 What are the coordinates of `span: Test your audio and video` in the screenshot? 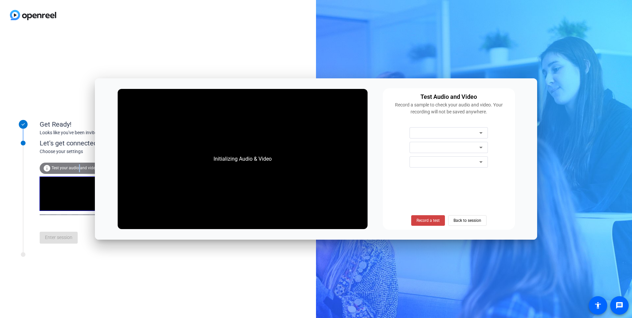 It's located at (74, 168).